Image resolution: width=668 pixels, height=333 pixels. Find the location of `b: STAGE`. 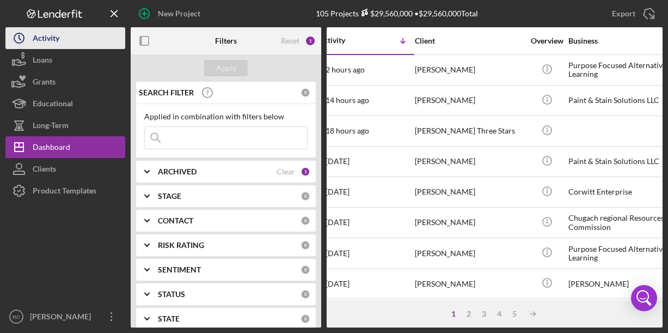

b: STAGE is located at coordinates (169, 196).